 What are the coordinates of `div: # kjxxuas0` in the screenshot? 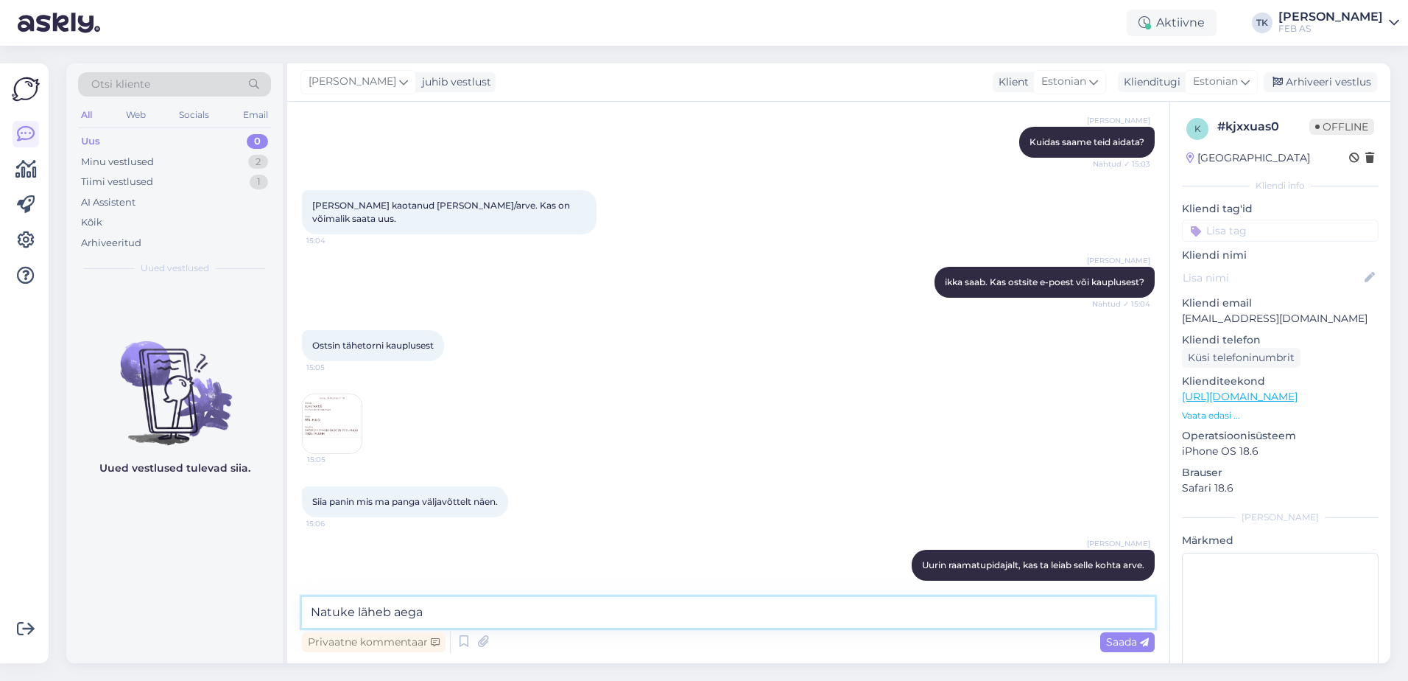 It's located at (1263, 127).